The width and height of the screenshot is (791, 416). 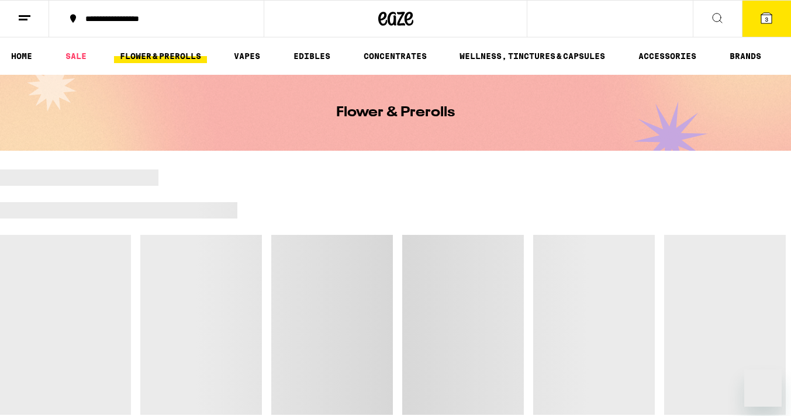 What do you see at coordinates (22, 56) in the screenshot?
I see `a: HOME` at bounding box center [22, 56].